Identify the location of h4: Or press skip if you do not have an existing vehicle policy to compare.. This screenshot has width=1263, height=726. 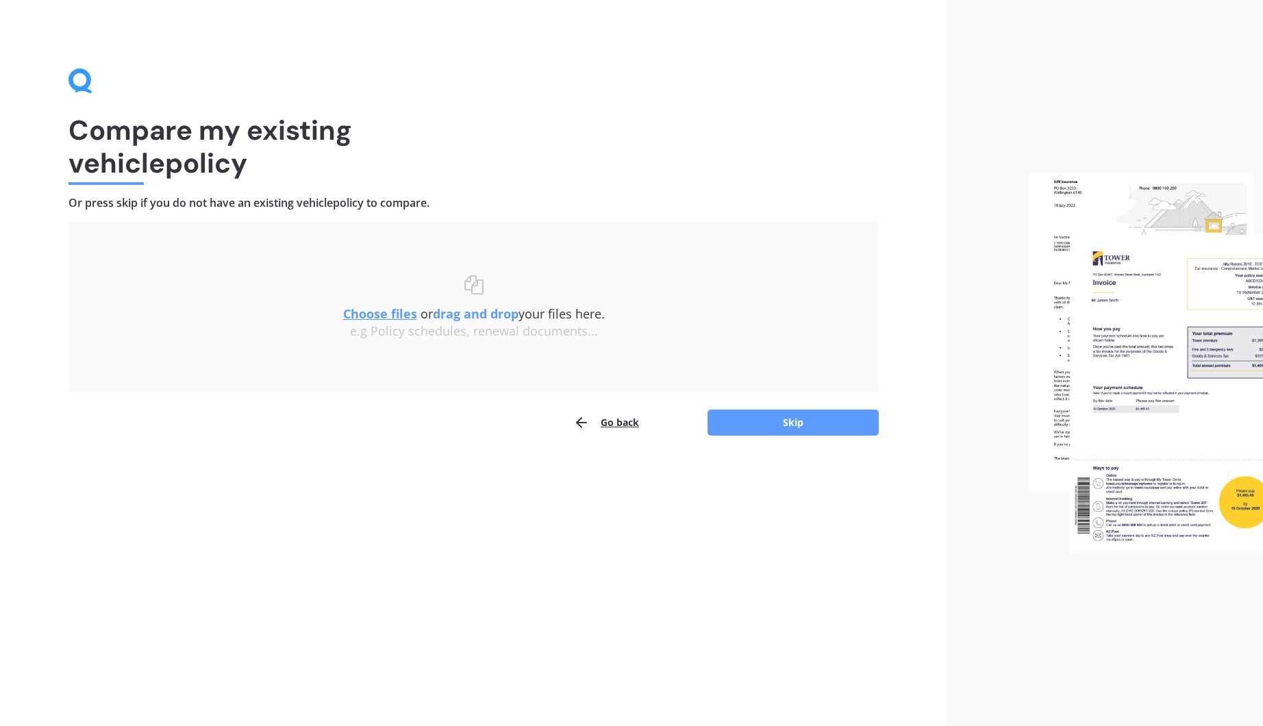
(473, 203).